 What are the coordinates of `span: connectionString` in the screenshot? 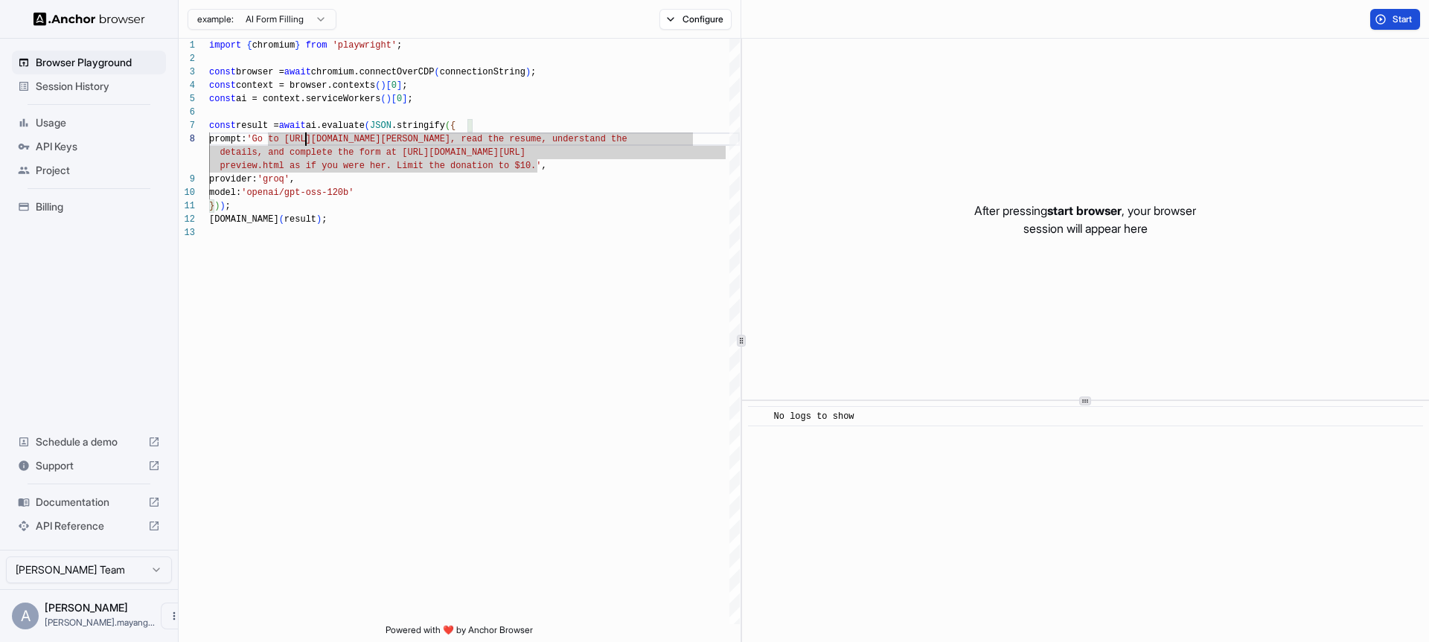 It's located at (482, 72).